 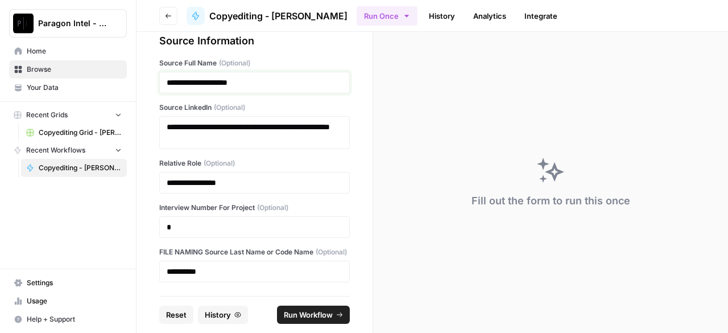 I want to click on a: Settings, so click(x=68, y=283).